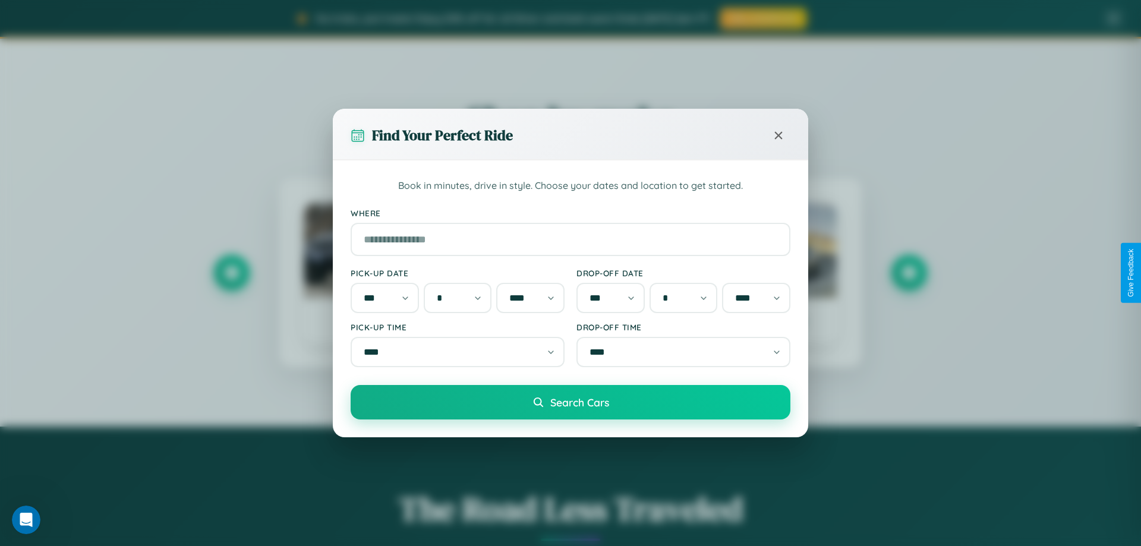 This screenshot has height=546, width=1141. Describe the element at coordinates (570, 213) in the screenshot. I see `label: Where` at that location.